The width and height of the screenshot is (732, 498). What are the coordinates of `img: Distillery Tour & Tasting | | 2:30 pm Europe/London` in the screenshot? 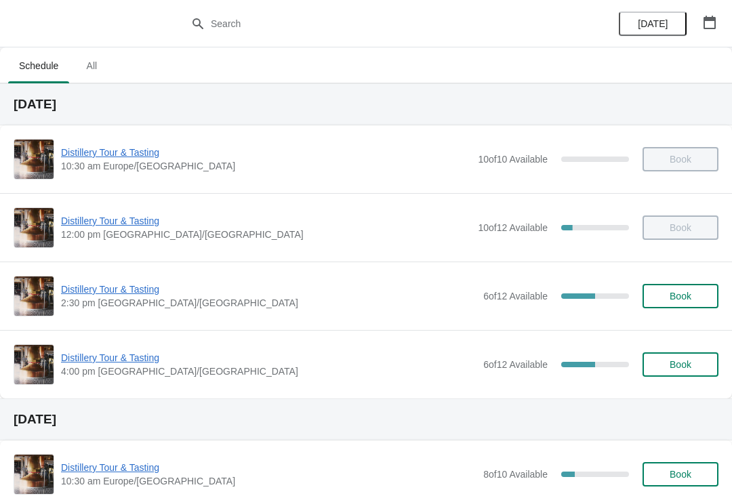 It's located at (34, 296).